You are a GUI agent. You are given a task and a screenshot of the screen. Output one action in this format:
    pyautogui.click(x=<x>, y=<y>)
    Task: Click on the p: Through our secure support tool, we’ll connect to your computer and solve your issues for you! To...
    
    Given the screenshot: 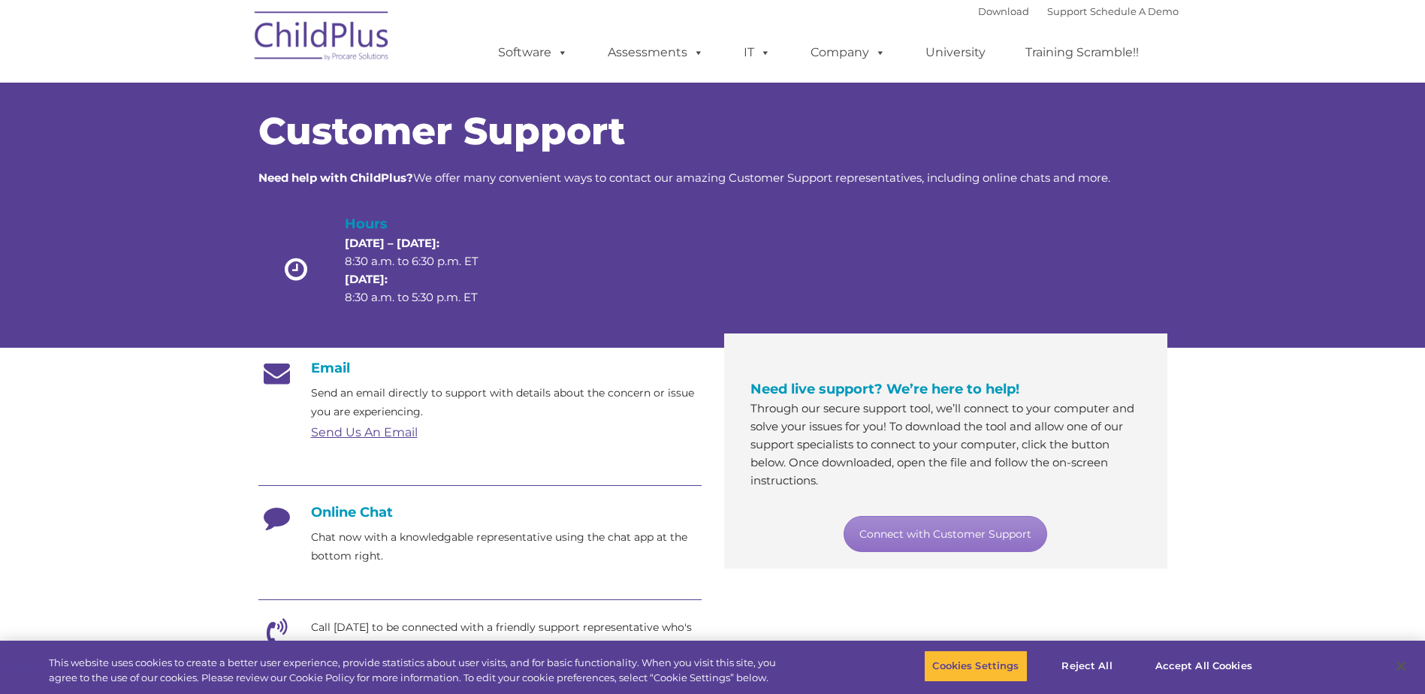 What is the action you would take?
    pyautogui.click(x=946, y=445)
    